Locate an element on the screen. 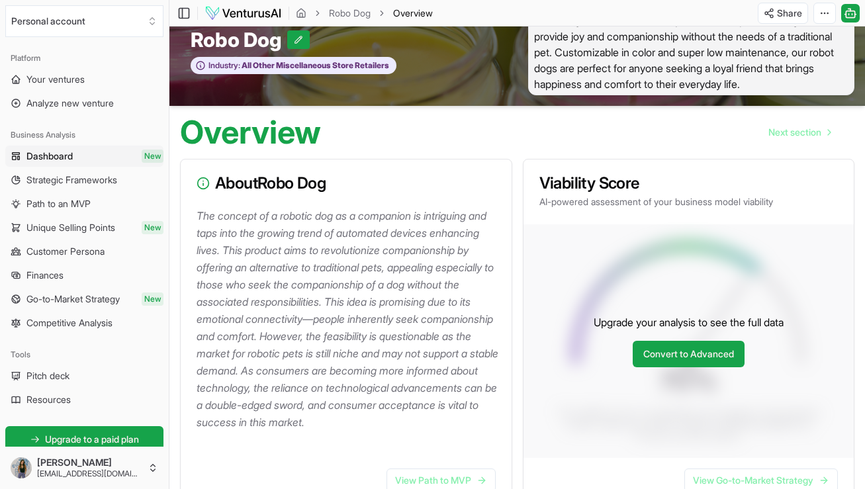 The image size is (865, 489). a: Strategic Frameworks is located at coordinates (84, 180).